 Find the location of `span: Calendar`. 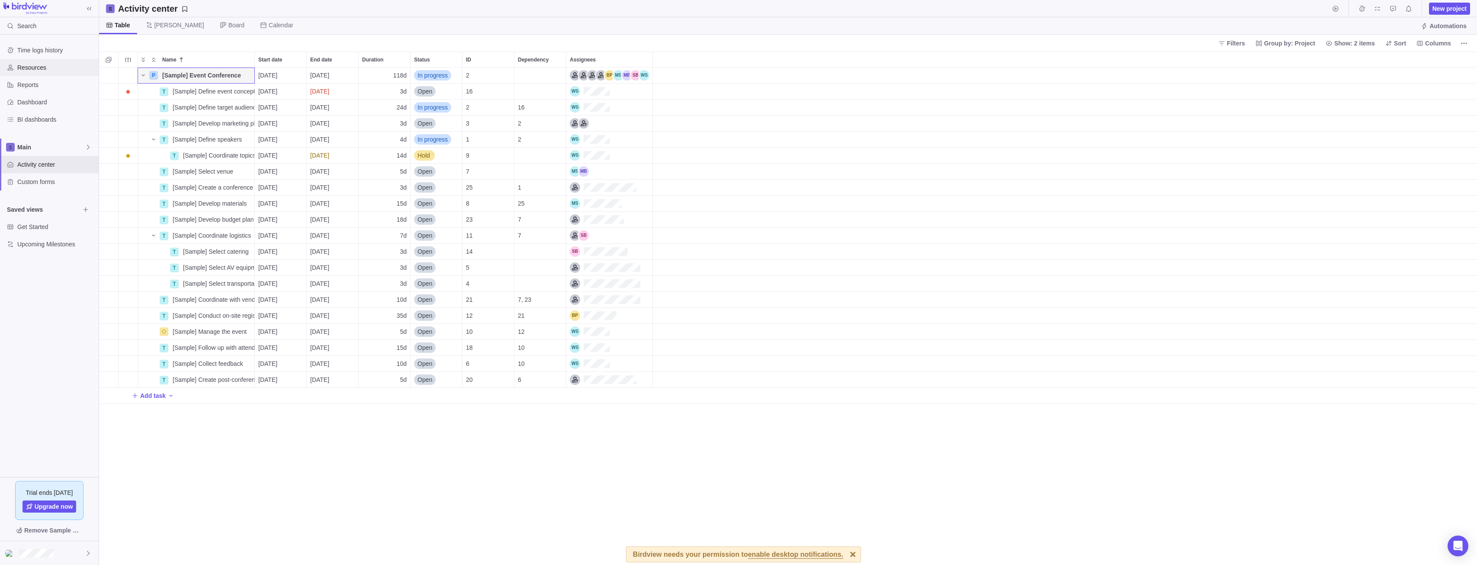

span: Calendar is located at coordinates (281, 25).